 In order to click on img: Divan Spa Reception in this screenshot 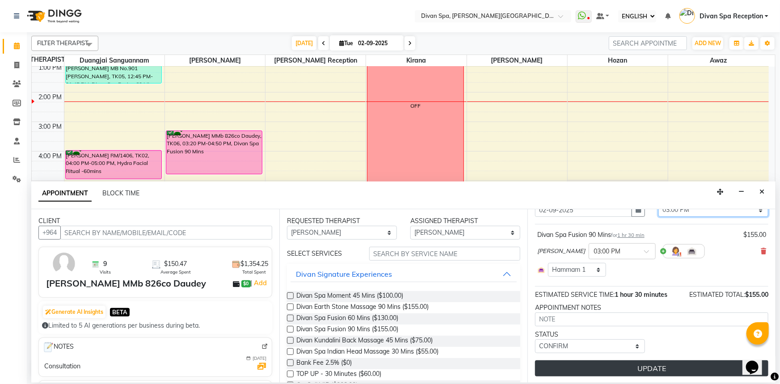, I will do `click(687, 16)`.